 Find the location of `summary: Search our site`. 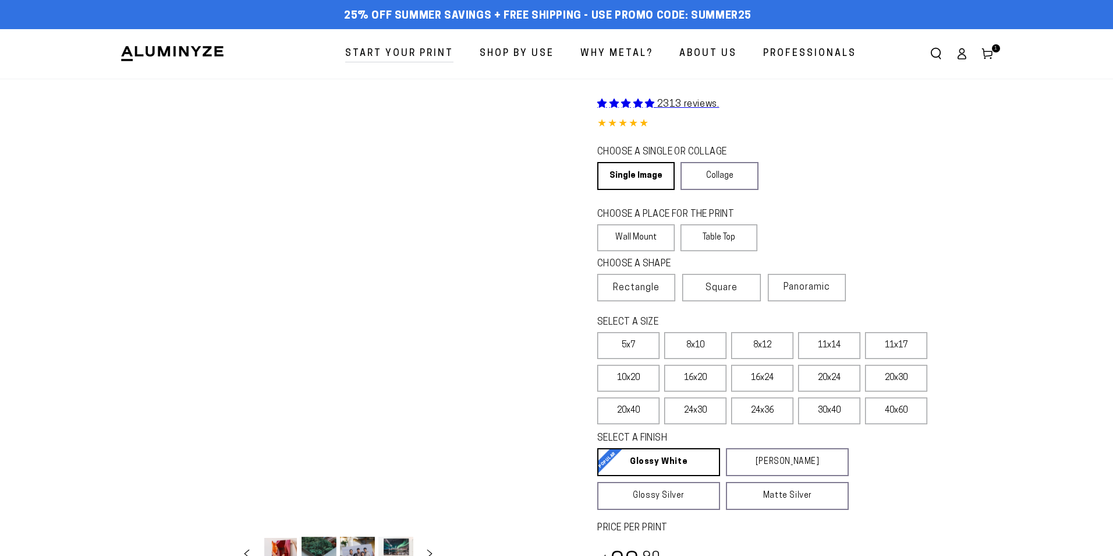

summary: Search our site is located at coordinates (936, 54).